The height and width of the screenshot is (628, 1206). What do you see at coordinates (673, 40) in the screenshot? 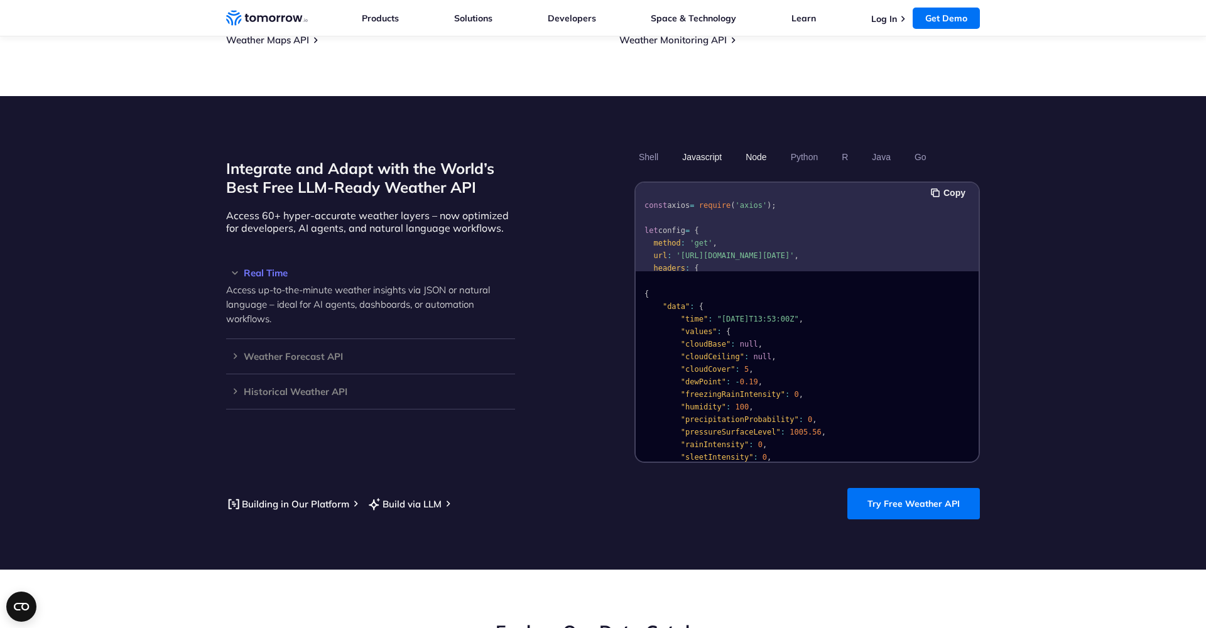
I see `a: Weather Monitoring API` at bounding box center [673, 40].